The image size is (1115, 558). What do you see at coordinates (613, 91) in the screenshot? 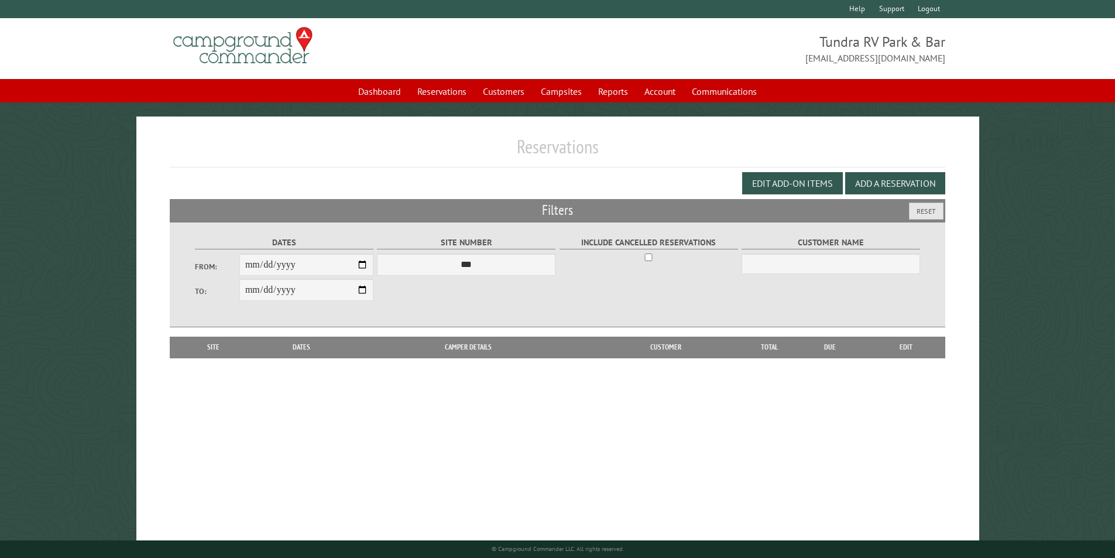
I see `a: Reports` at bounding box center [613, 91].